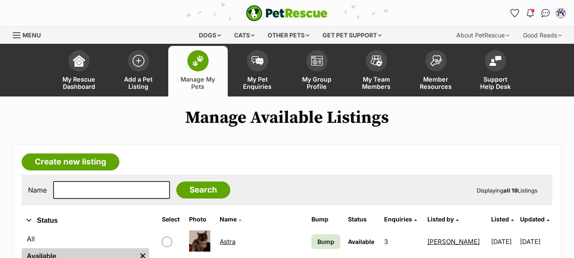  Describe the element at coordinates (561, 13) in the screenshot. I see `button: My account` at that location.